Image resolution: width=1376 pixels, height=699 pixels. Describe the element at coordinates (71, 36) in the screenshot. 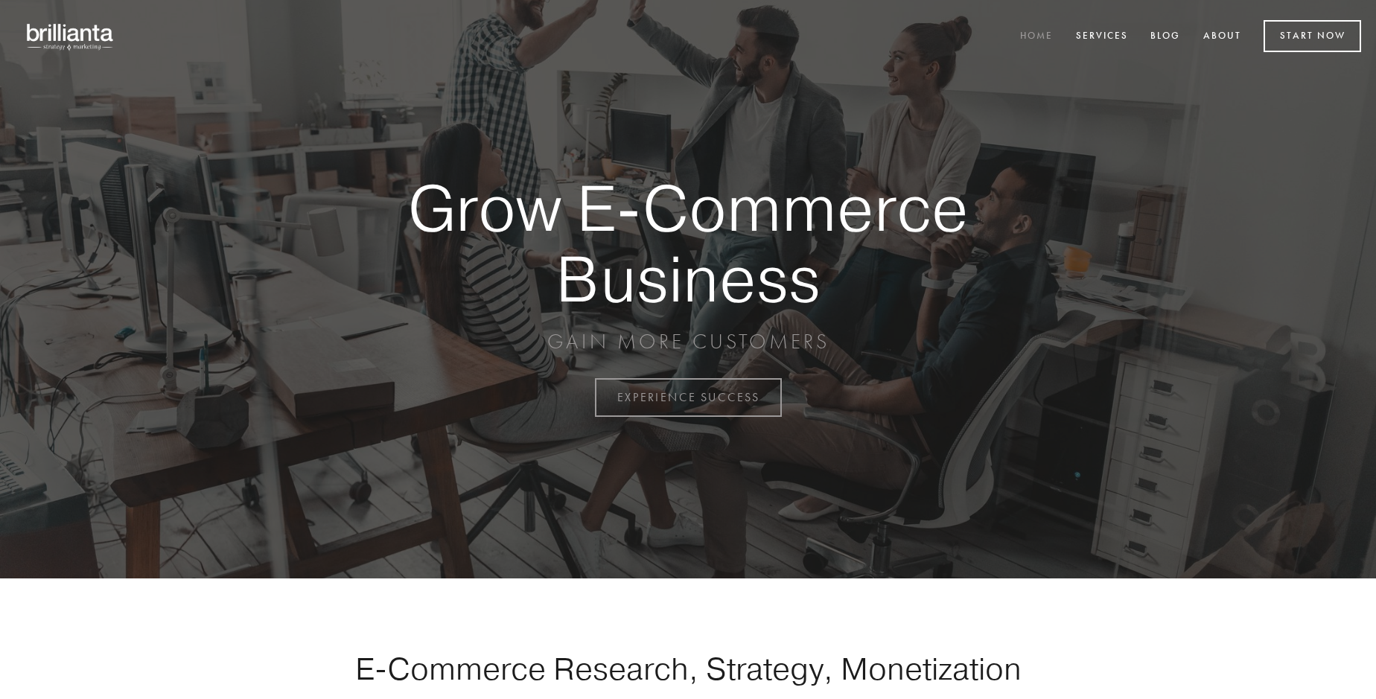

I see `img: brillianta - research, strategy, marketing` at that location.